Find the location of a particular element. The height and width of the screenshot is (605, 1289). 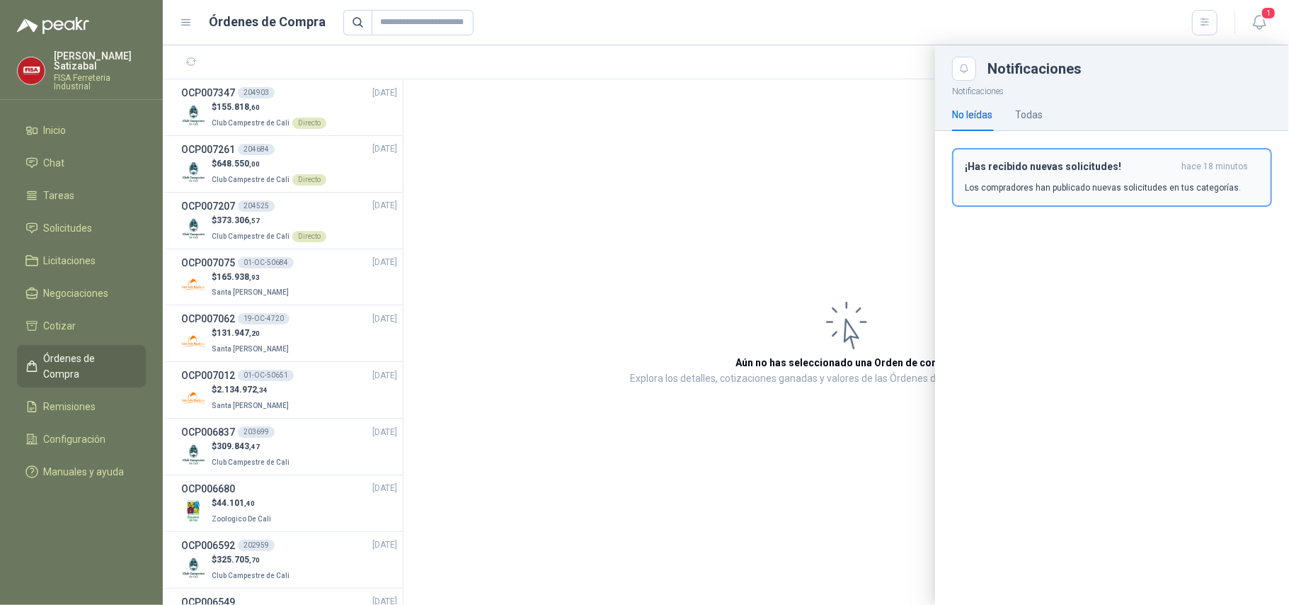

p: Notificaciones is located at coordinates (1112, 89).